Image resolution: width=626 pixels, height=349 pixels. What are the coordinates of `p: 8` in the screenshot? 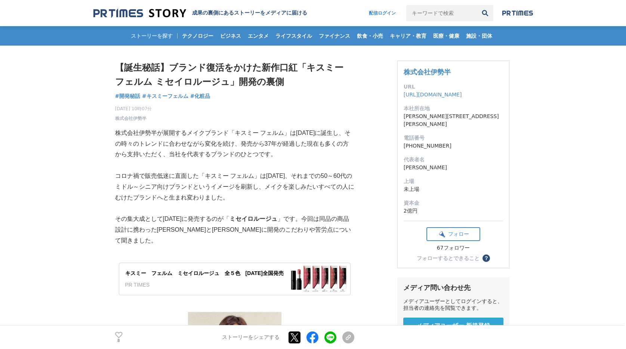 It's located at (119, 341).